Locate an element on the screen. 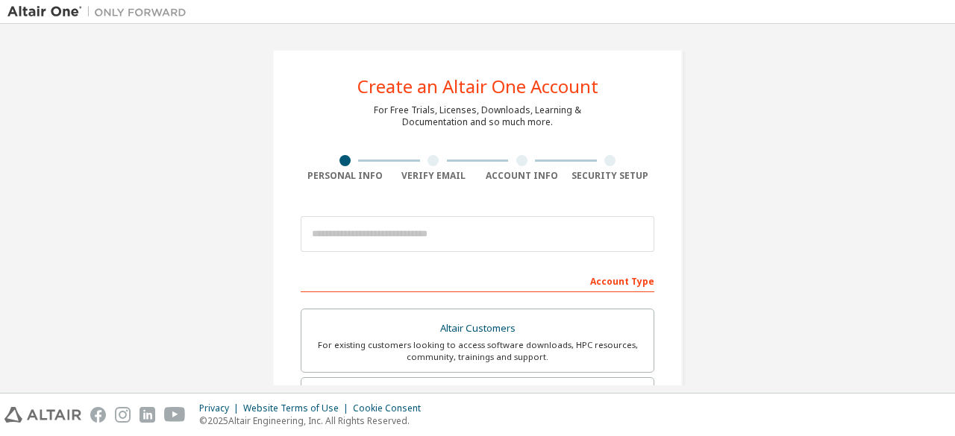 Image resolution: width=955 pixels, height=436 pixels. div: Account Info is located at coordinates (521, 176).